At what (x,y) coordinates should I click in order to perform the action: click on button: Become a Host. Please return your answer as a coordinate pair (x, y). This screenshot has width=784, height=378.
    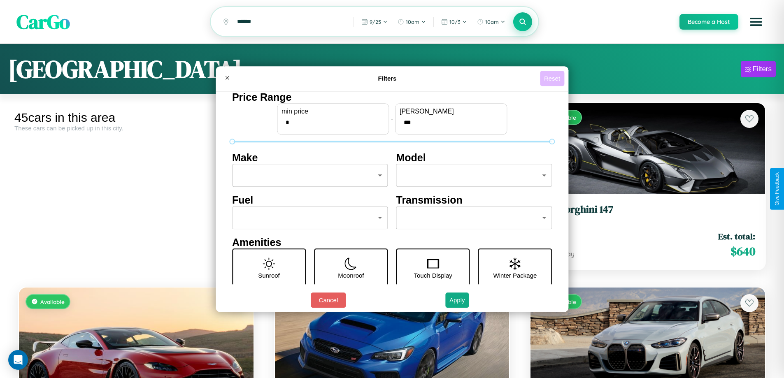
    Looking at the image, I should click on (708, 22).